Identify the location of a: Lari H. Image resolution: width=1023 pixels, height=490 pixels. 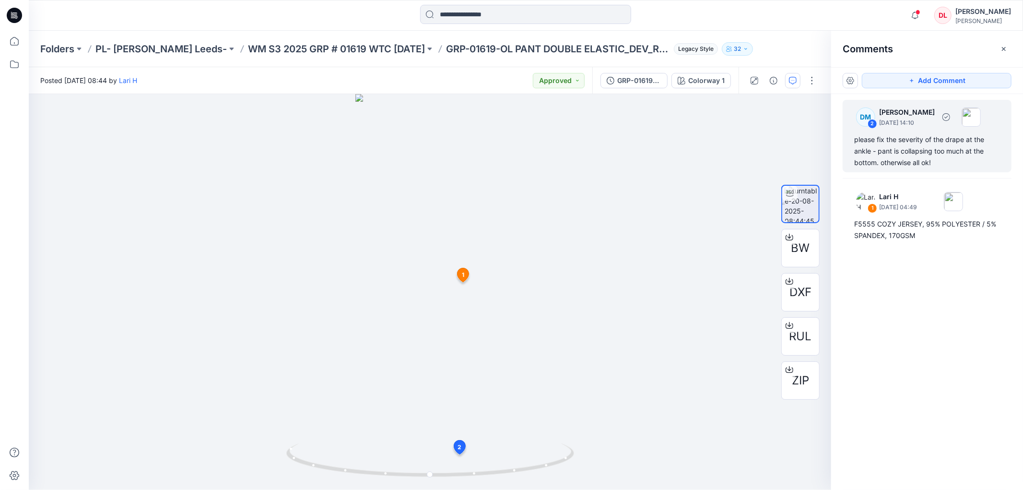
(128, 80).